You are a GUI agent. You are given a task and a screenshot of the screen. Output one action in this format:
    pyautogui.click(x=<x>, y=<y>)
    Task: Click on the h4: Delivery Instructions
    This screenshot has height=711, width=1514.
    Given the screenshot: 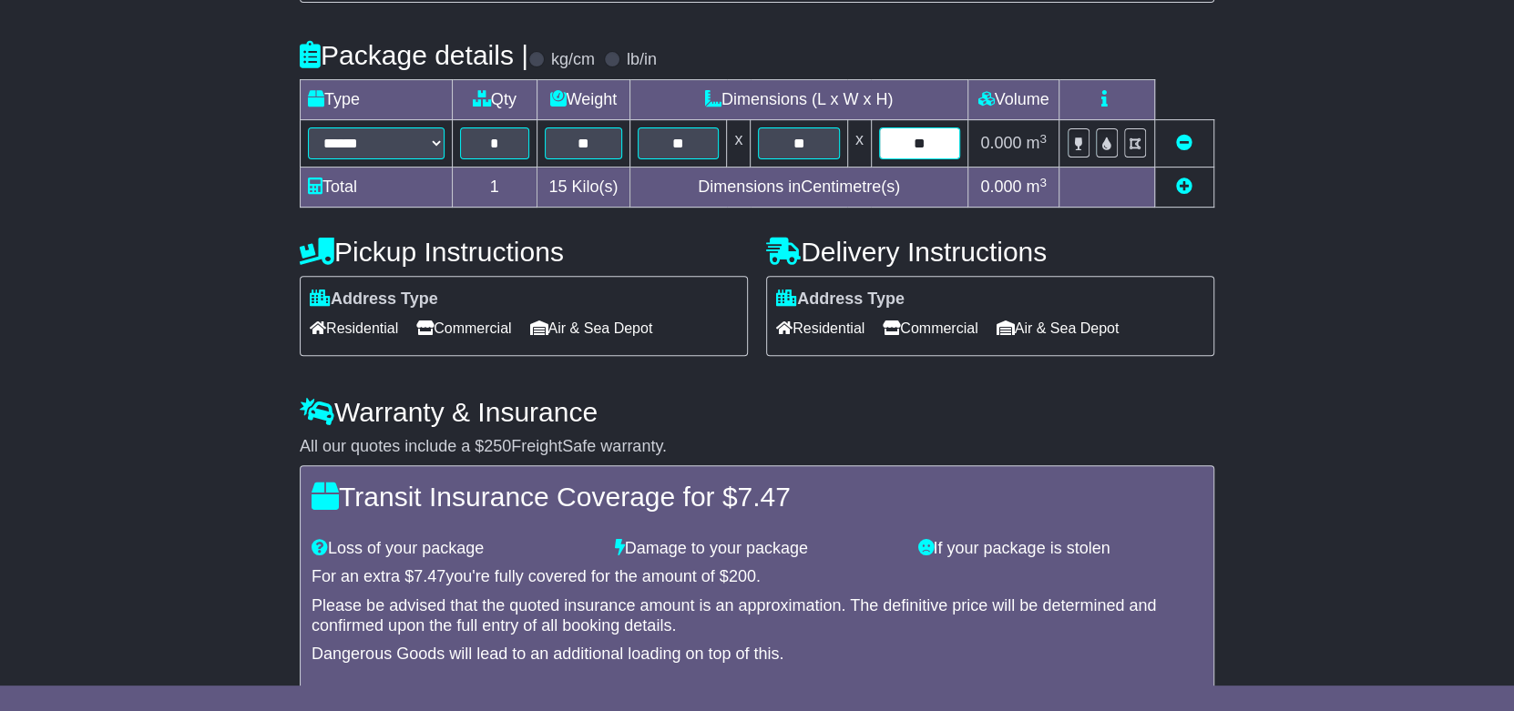 What is the action you would take?
    pyautogui.click(x=990, y=251)
    